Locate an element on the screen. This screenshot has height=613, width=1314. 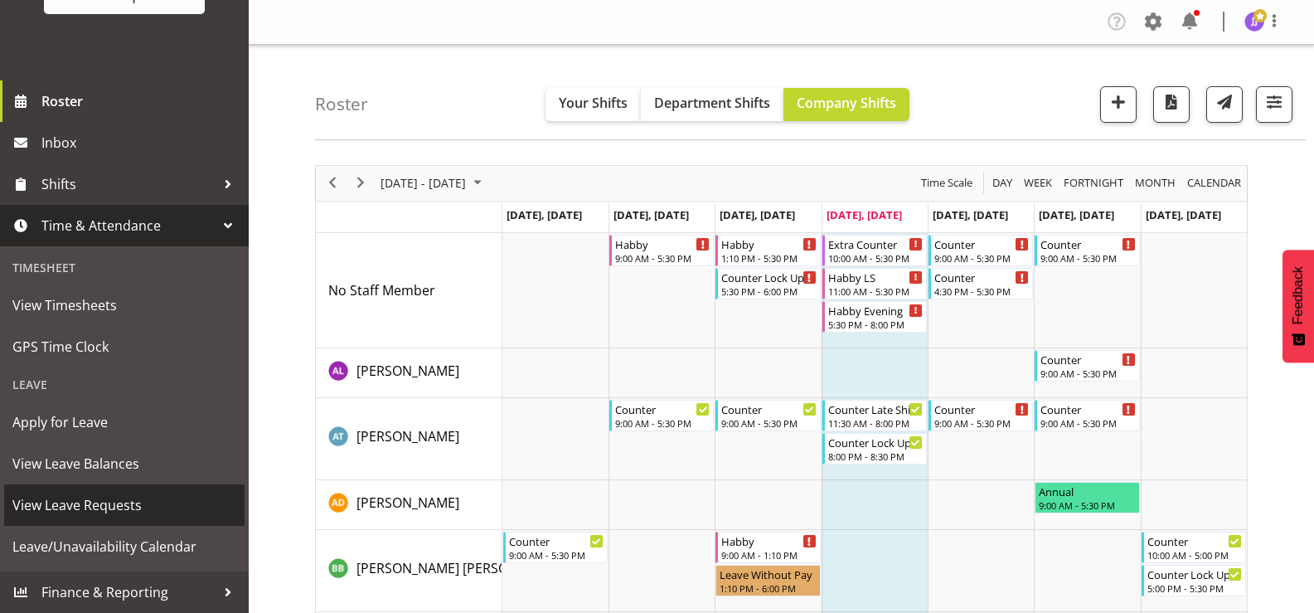
td: Amelia Denz resource is located at coordinates (409, 505).